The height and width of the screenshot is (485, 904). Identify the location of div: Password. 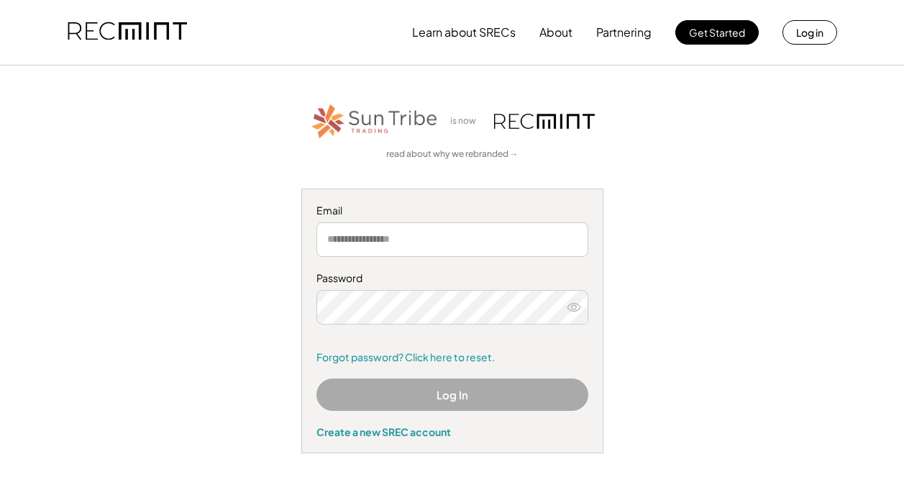
(452, 278).